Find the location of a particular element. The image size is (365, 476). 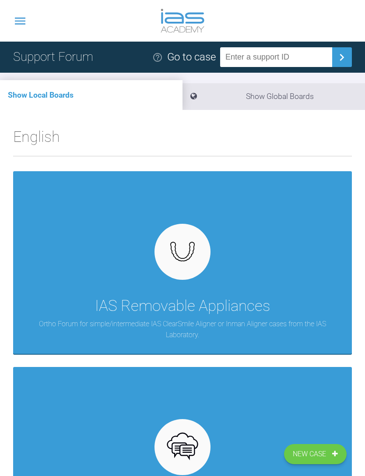

li: Show Global Boards is located at coordinates (274, 96).